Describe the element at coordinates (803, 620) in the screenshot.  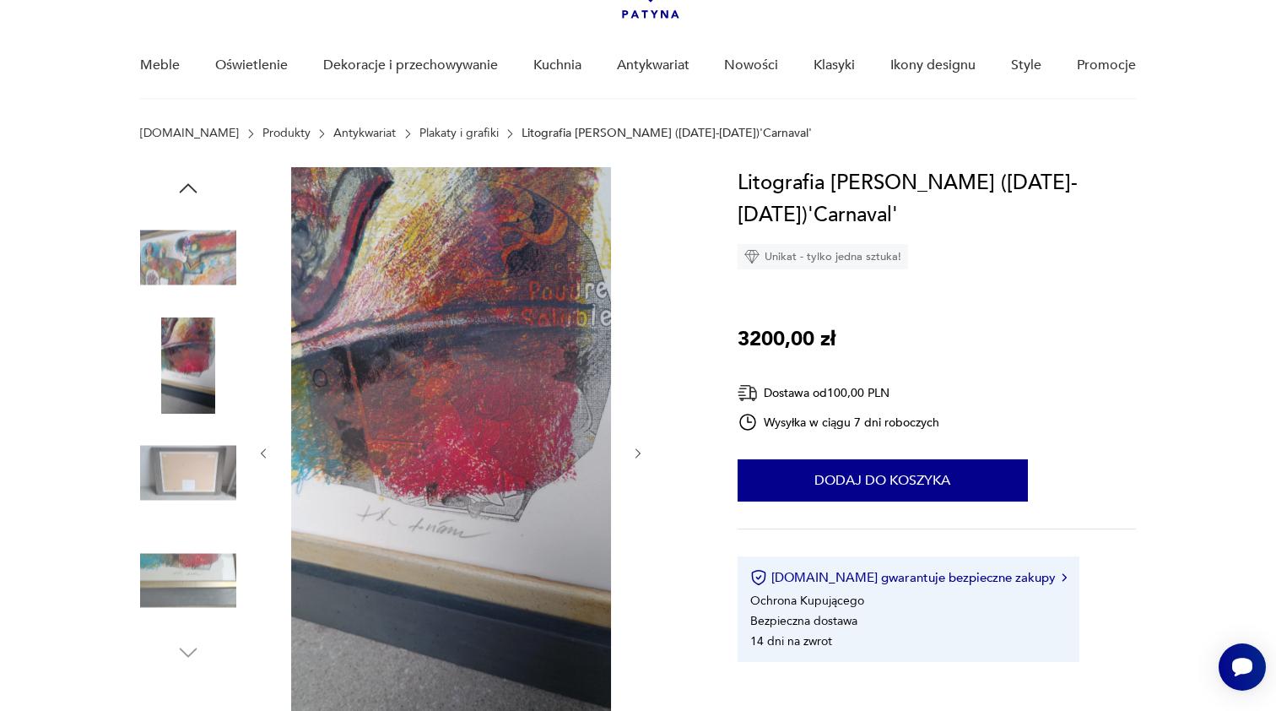
I see `li: Bezpieczna dostawa` at that location.